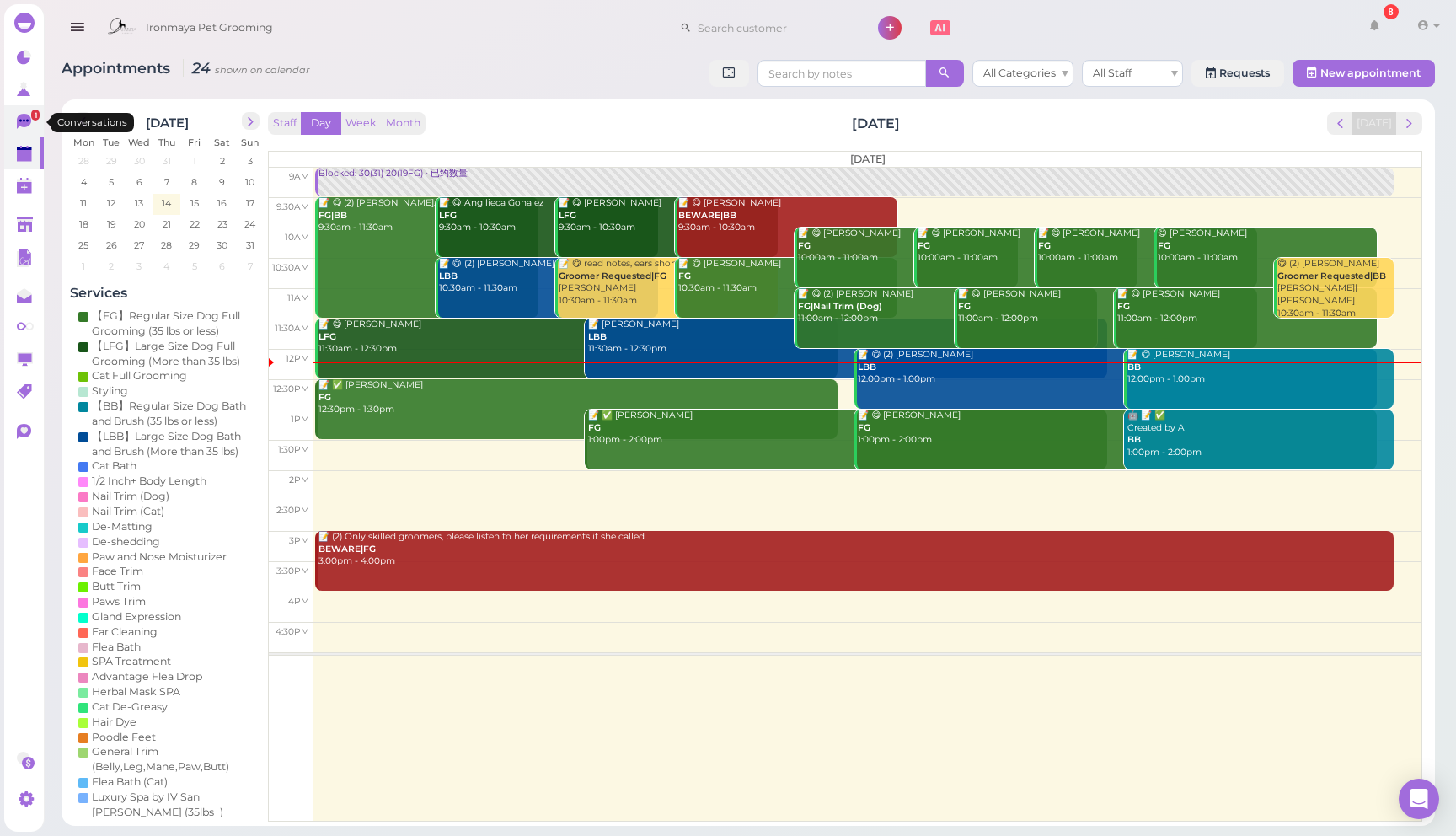  Describe the element at coordinates (221, 142) in the screenshot. I see `span: Sat` at that location.